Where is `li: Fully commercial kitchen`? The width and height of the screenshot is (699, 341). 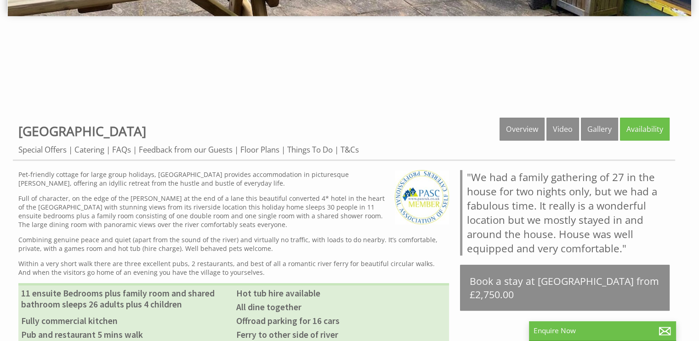 li: Fully commercial kitchen is located at coordinates (126, 321).